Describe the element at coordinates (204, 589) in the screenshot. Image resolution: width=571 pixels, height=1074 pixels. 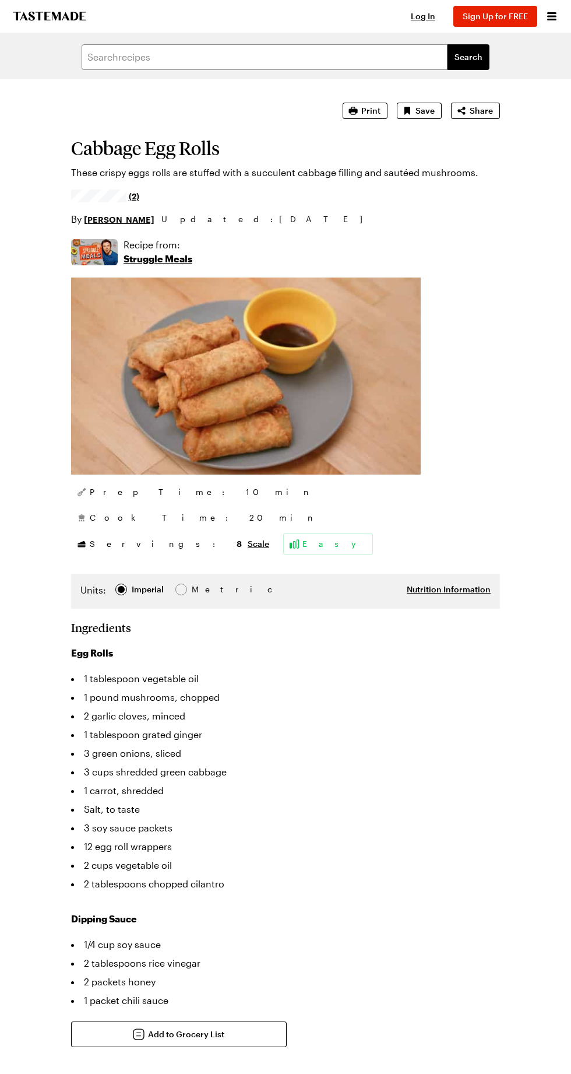
I see `div: Metric` at that location.